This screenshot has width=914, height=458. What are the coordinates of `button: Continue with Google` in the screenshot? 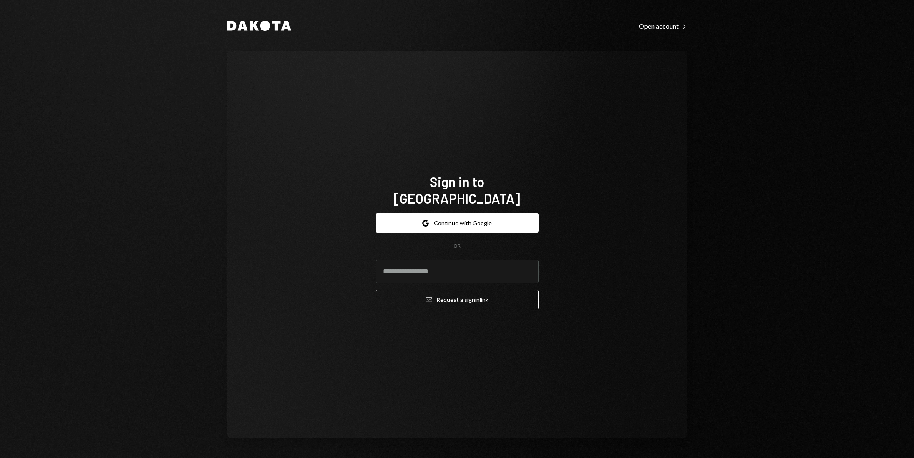 It's located at (457, 223).